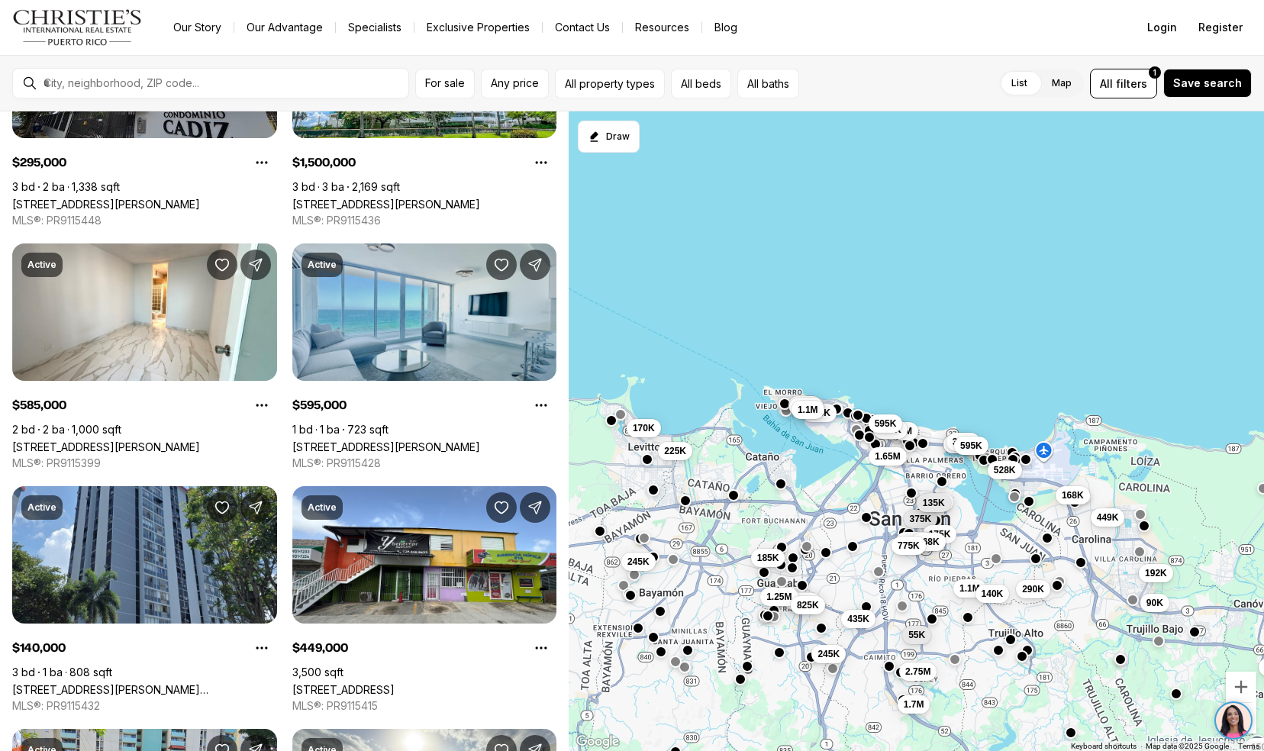 This screenshot has height=751, width=1264. Describe the element at coordinates (1155, 73) in the screenshot. I see `span: 1` at that location.